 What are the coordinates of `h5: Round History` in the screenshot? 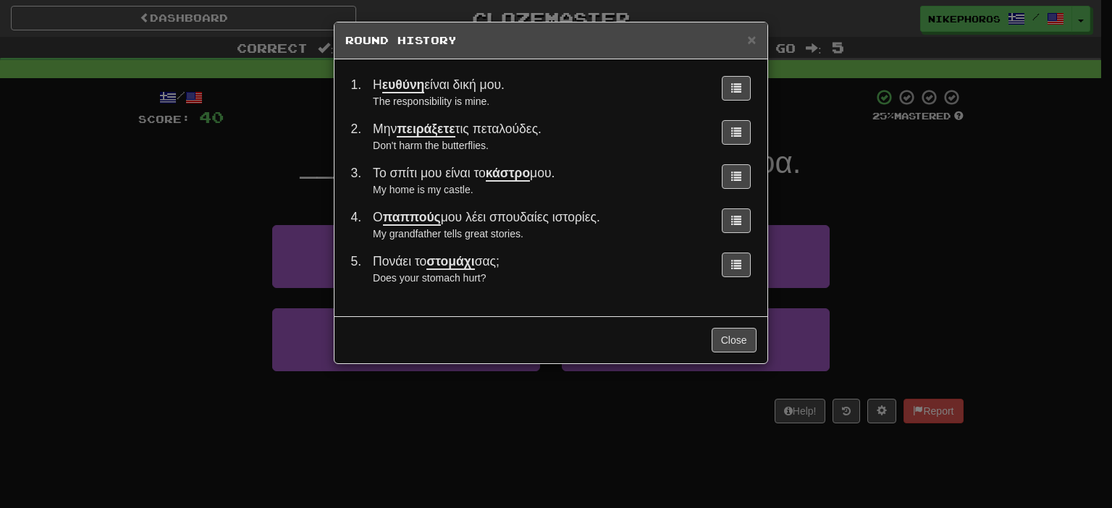 It's located at (551, 41).